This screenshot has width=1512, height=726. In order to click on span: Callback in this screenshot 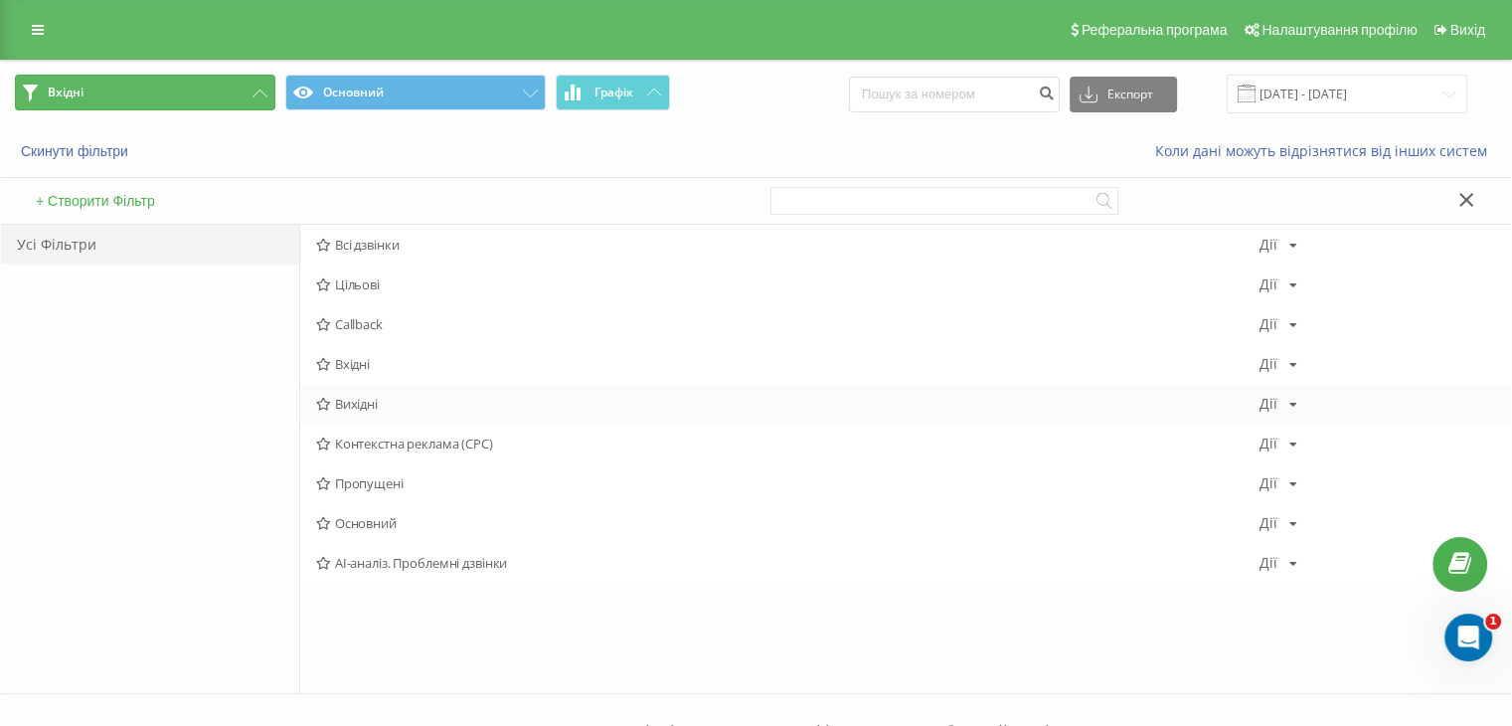, I will do `click(787, 324)`.